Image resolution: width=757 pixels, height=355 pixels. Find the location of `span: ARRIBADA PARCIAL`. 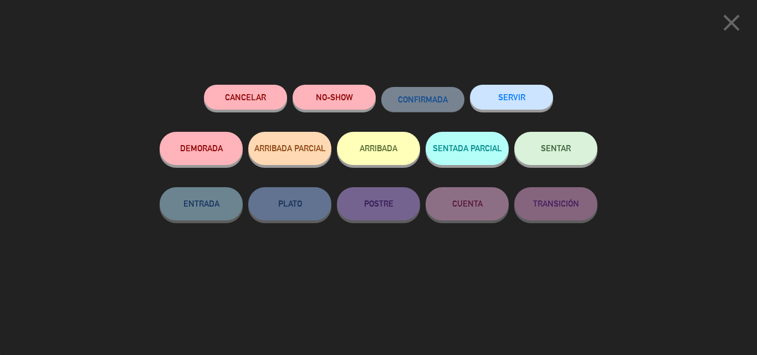

span: ARRIBADA PARCIAL is located at coordinates (290, 148).